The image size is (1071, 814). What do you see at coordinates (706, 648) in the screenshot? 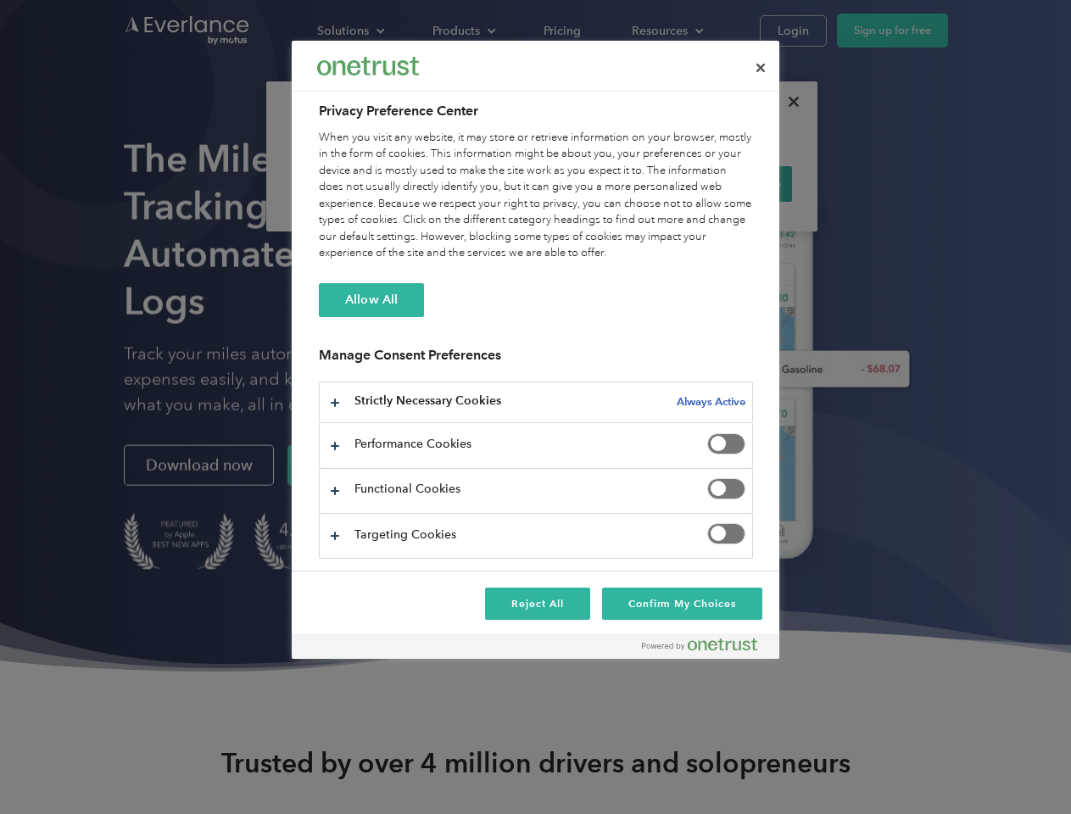
I see `a: Powered by OneTrust Opens in a new Tab` at bounding box center [706, 648].